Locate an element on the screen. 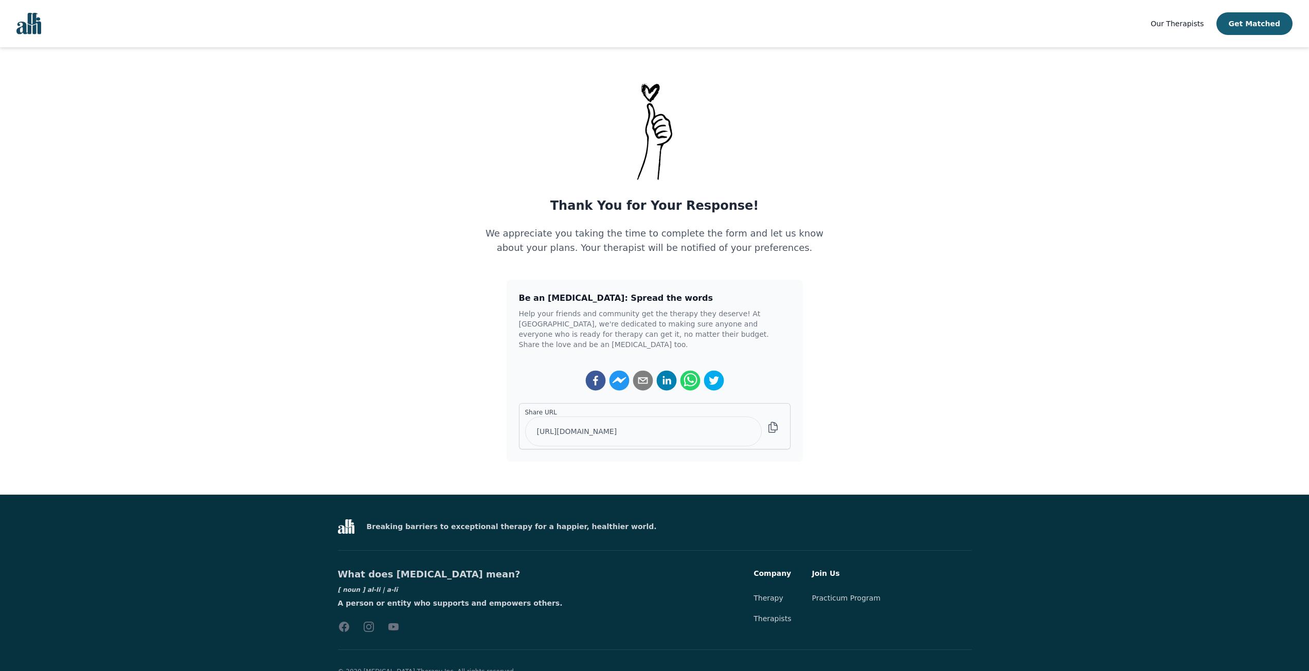  button: facebookmessenger is located at coordinates (619, 381).